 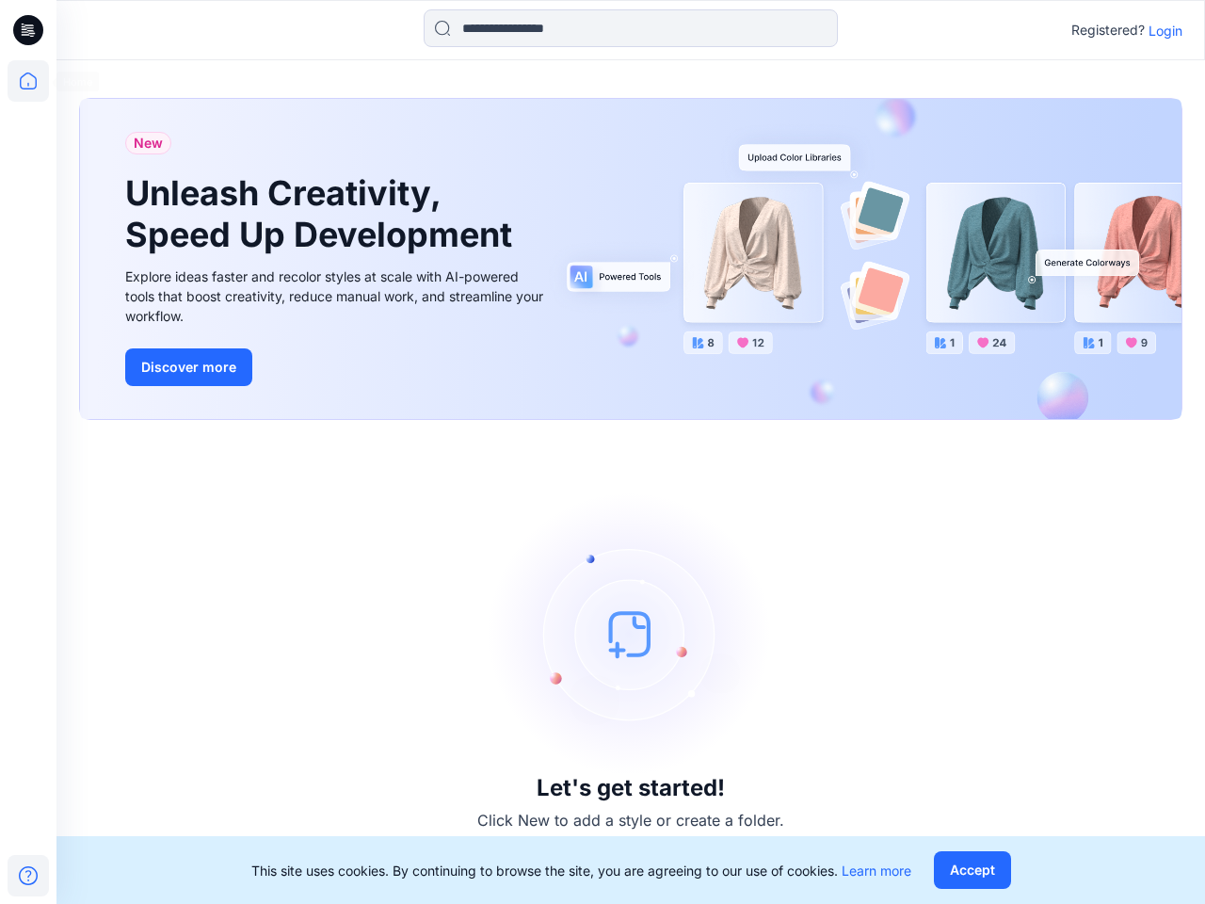 I want to click on h1: Unleash Creativity, Speed Up Development, so click(x=323, y=214).